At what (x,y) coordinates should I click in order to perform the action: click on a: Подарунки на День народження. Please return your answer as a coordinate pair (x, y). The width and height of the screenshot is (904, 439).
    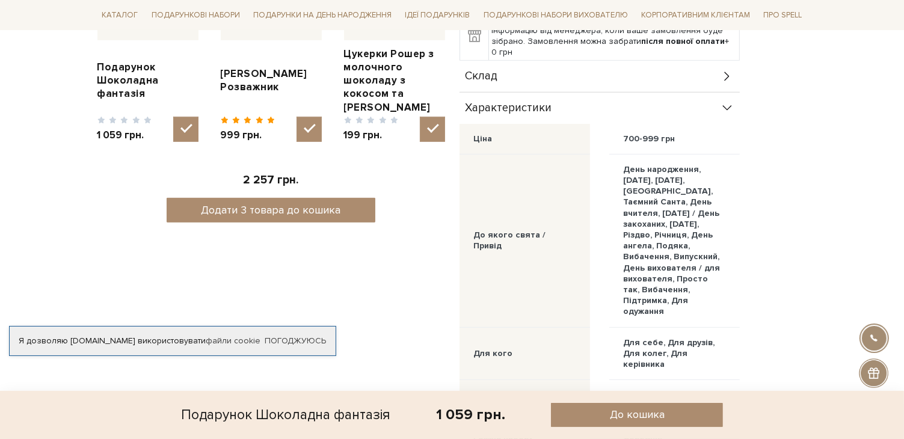
    Looking at the image, I should click on (322, 15).